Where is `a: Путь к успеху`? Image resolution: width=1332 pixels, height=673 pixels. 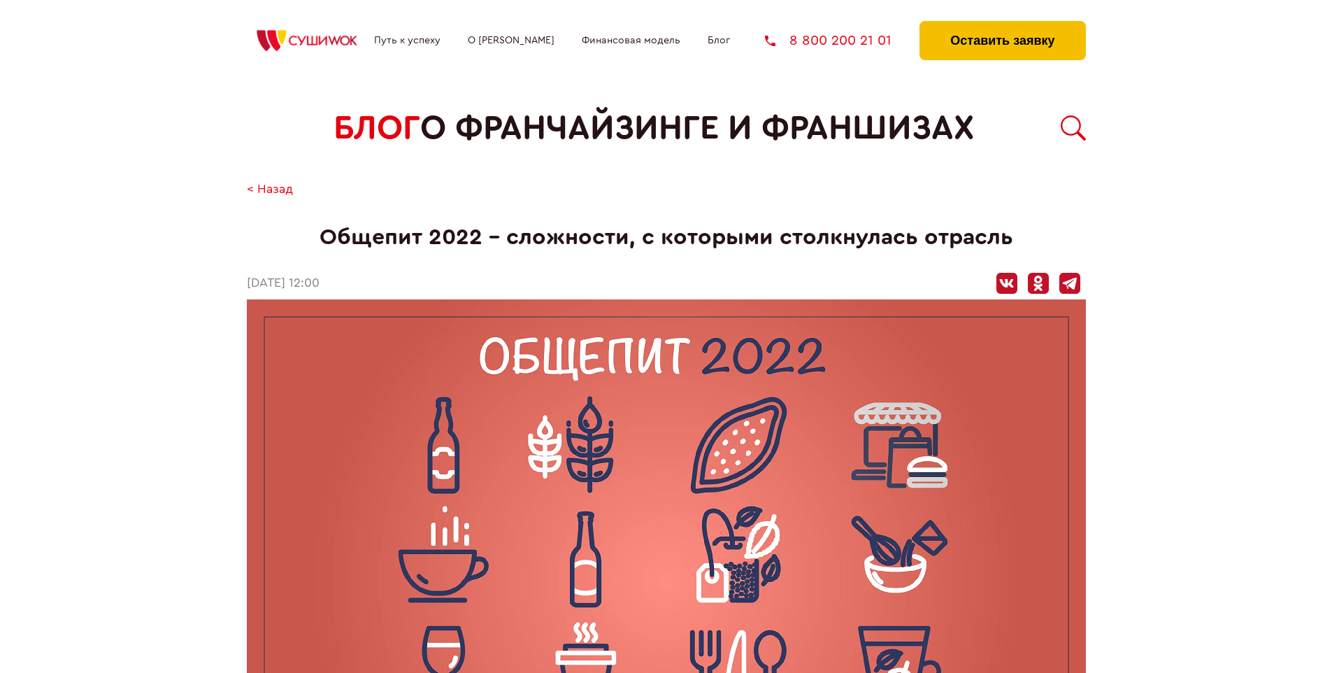
a: Путь к успеху is located at coordinates (407, 41).